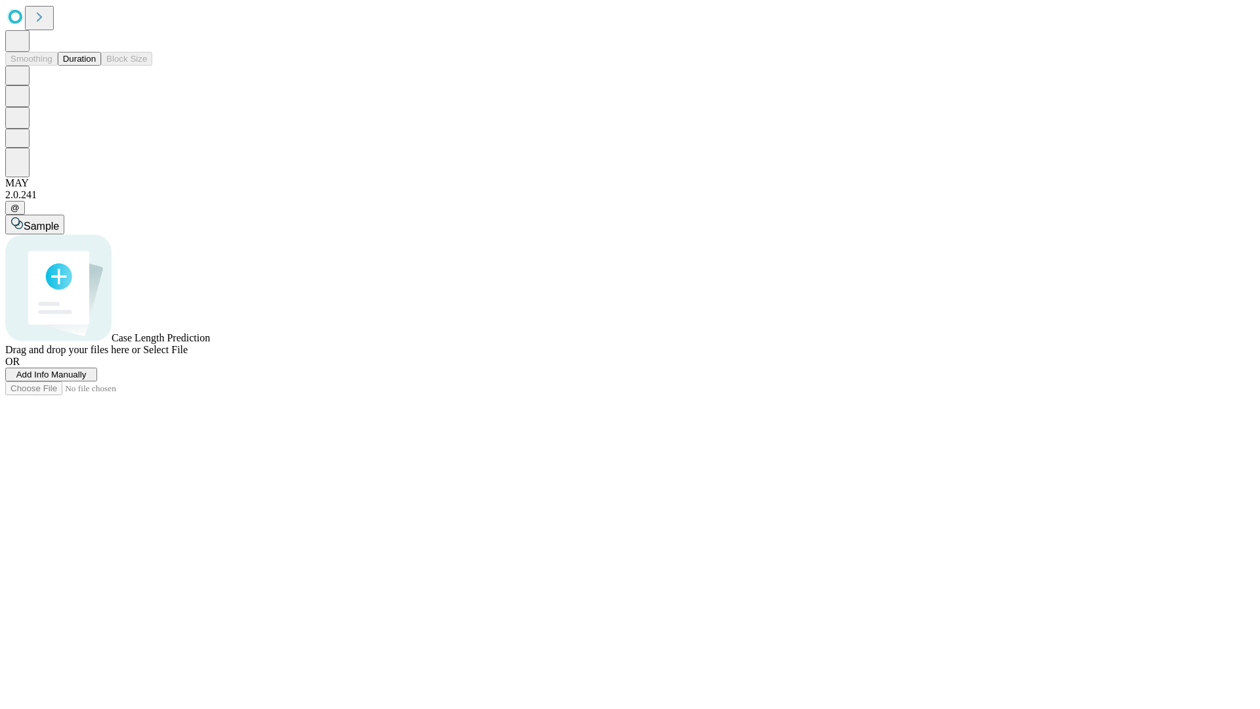 The width and height of the screenshot is (1260, 709). What do you see at coordinates (161, 337) in the screenshot?
I see `span: Case Length Prediction` at bounding box center [161, 337].